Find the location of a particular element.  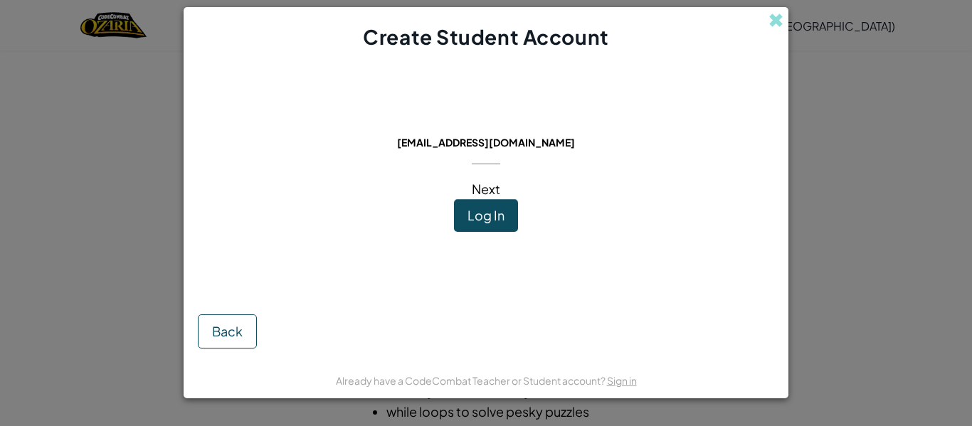

span: This email is already in use: is located at coordinates (486, 124).